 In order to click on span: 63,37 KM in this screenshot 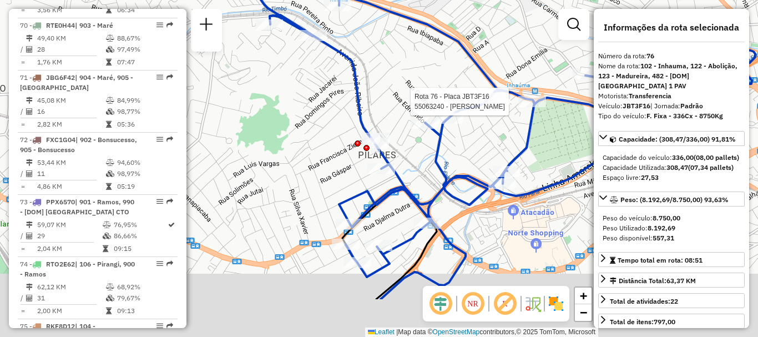, I will do `click(681, 280)`.